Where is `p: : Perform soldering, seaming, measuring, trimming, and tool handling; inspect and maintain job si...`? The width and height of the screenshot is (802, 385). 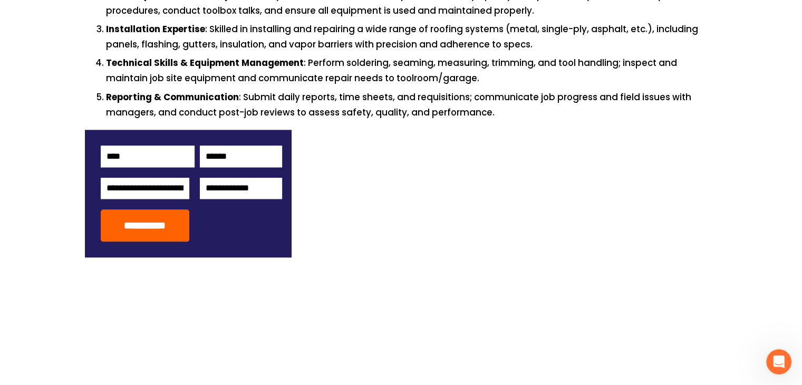
p: : Perform soldering, seaming, measuring, trimming, and tool handling; inspect and maintain job si... is located at coordinates (412, 71).